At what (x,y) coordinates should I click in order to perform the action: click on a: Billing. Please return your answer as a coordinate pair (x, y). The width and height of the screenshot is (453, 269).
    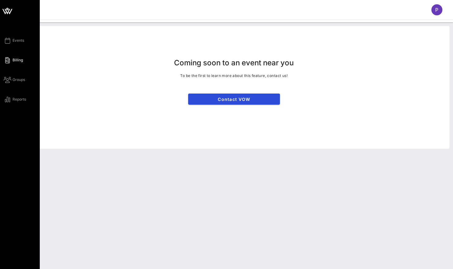
    Looking at the image, I should click on (13, 60).